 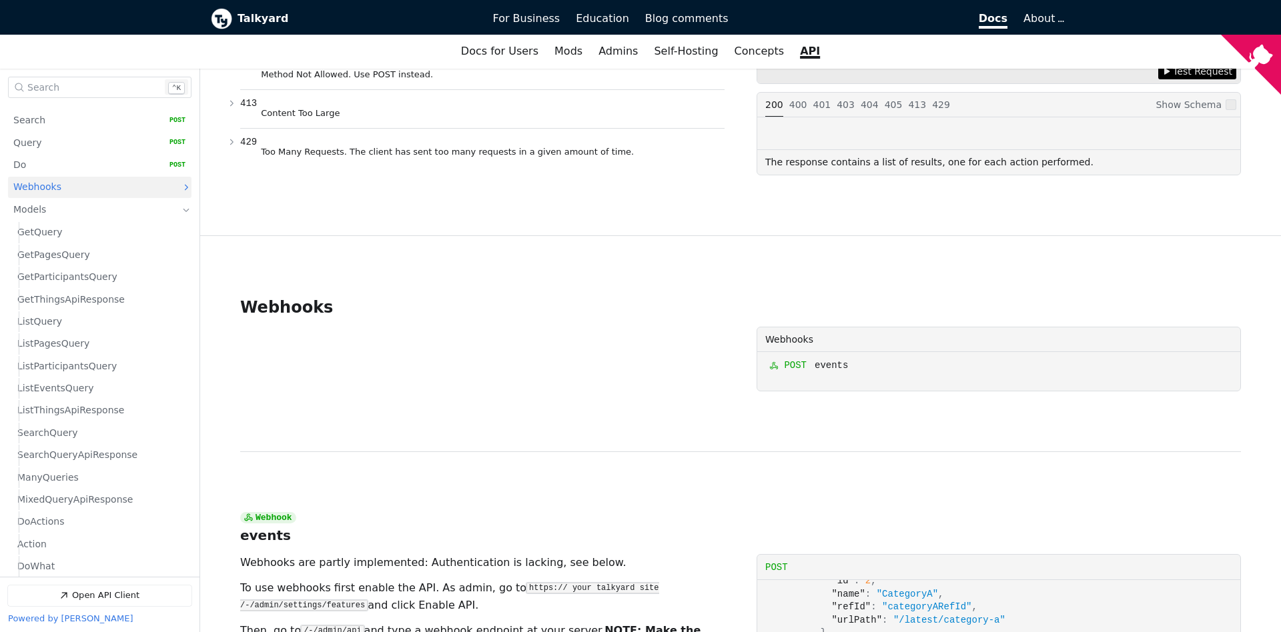 What do you see at coordinates (67, 277) in the screenshot?
I see `span: GetParticipantsQuery` at bounding box center [67, 277].